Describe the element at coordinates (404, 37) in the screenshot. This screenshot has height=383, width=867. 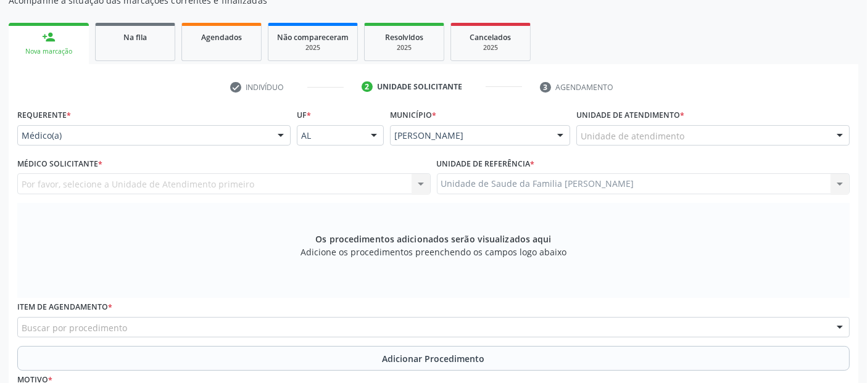
I see `span: Resolvidos` at that location.